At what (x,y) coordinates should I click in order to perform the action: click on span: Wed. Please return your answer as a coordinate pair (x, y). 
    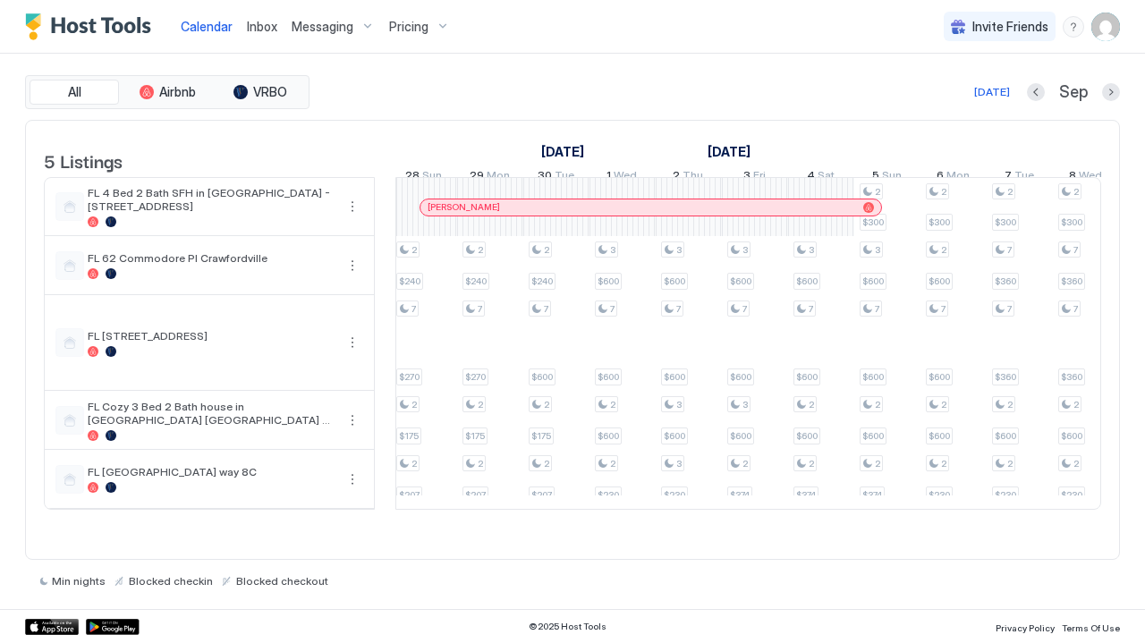
    Looking at the image, I should click on (626, 177).